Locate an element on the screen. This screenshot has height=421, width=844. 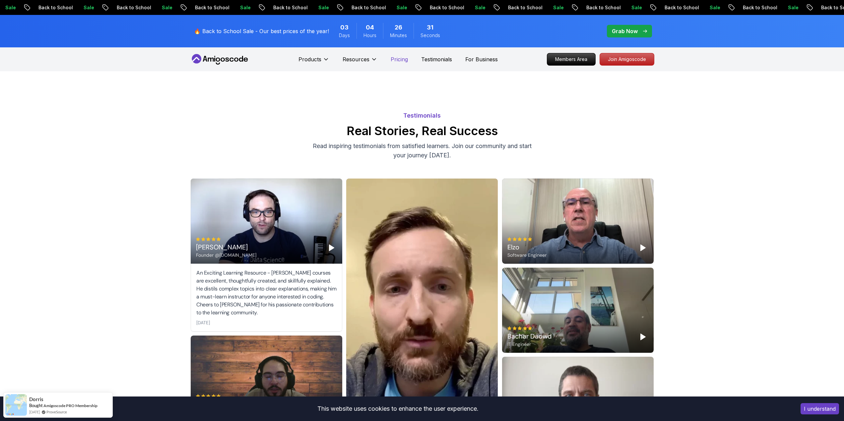
p: Grab Now is located at coordinates (625, 31).